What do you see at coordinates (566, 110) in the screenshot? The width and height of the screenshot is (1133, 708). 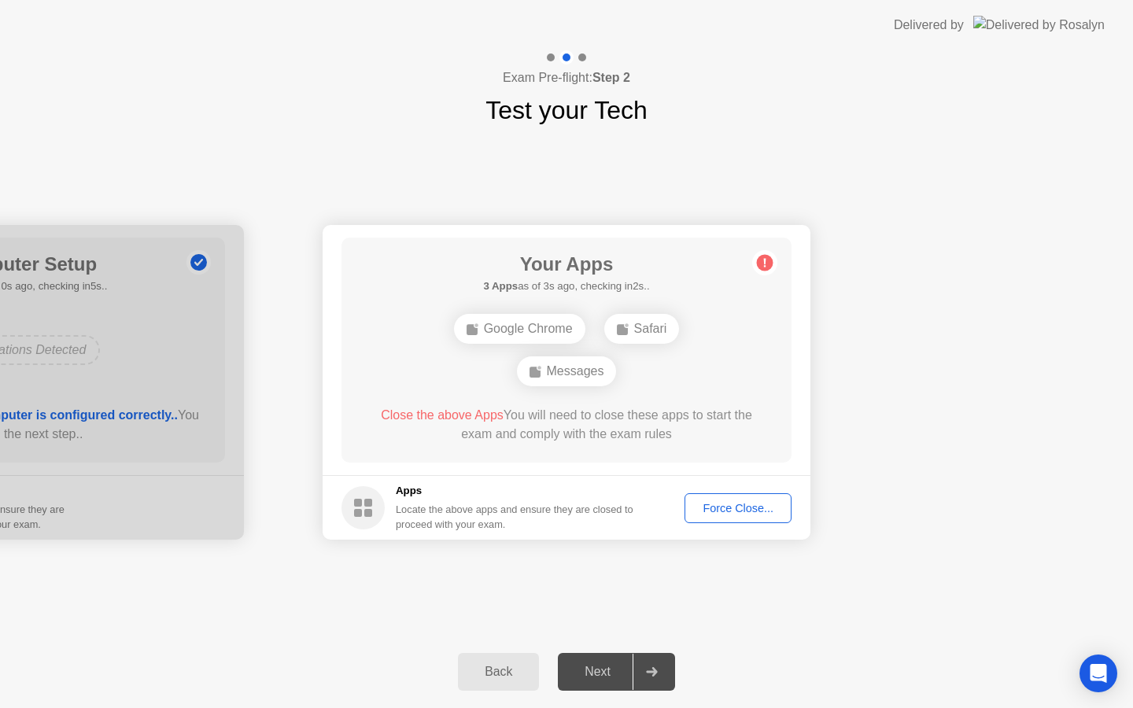 I see `h1: Test your Tech` at bounding box center [566, 110].